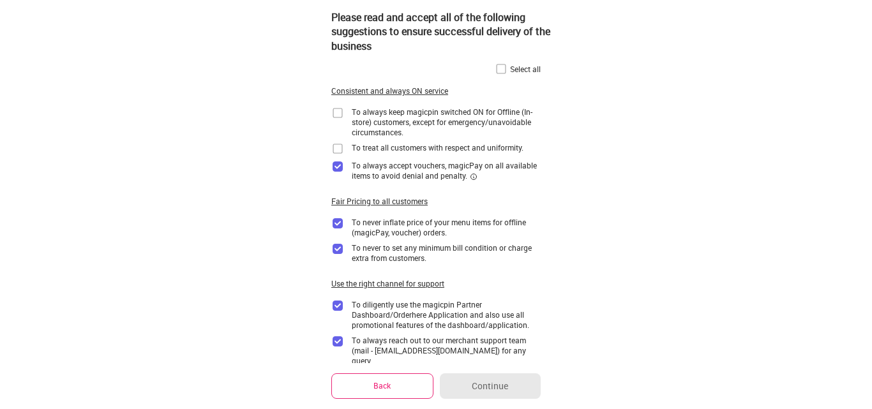  What do you see at coordinates (446, 315) in the screenshot?
I see `div: To diligently use the magicpin Partner Dashboard/Orderhere Application and also use all promotion...` at bounding box center [446, 315].